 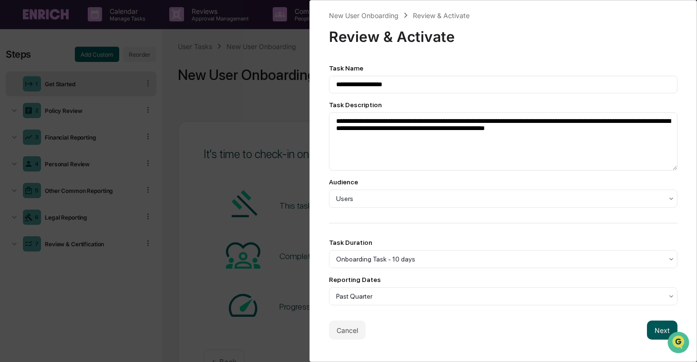 What do you see at coordinates (503, 105) in the screenshot?
I see `div: Task Description` at bounding box center [503, 105].